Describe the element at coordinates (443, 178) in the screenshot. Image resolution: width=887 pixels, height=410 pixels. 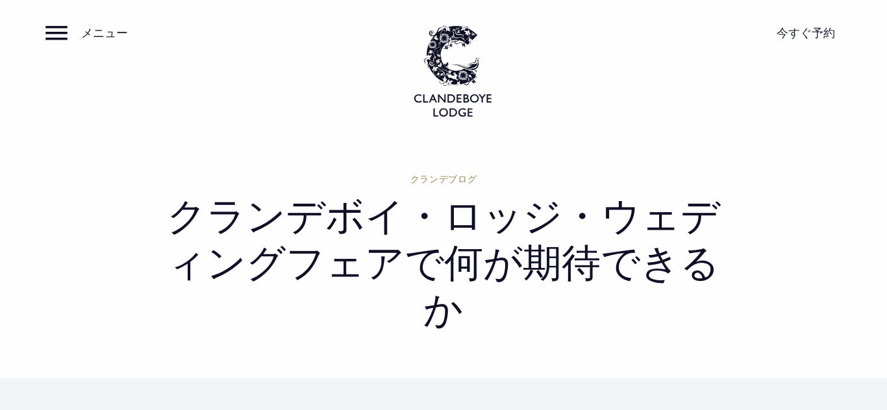
I see `font: クランデブログ` at that location.